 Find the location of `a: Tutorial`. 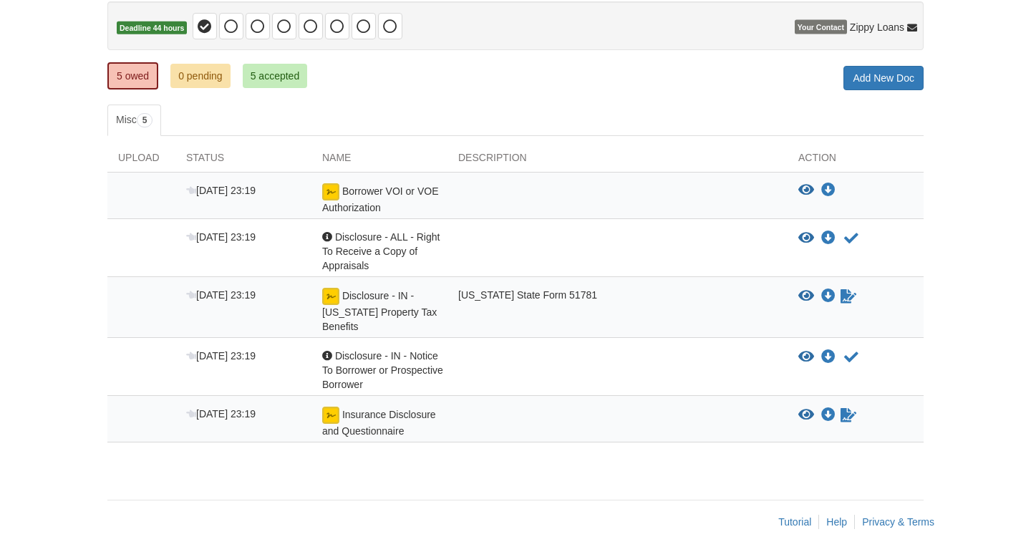

a: Tutorial is located at coordinates (795, 522).